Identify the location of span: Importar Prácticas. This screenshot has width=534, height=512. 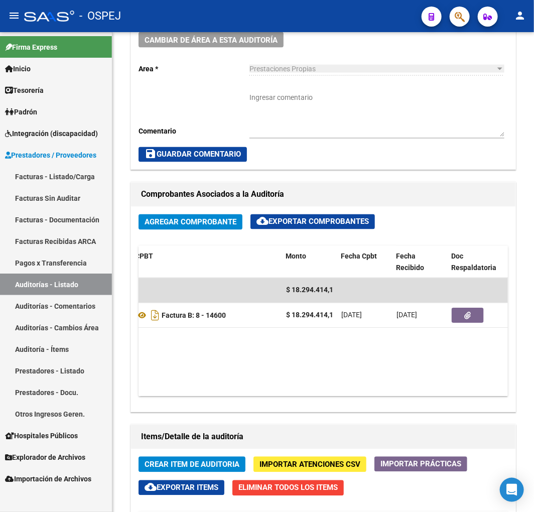
(421, 465).